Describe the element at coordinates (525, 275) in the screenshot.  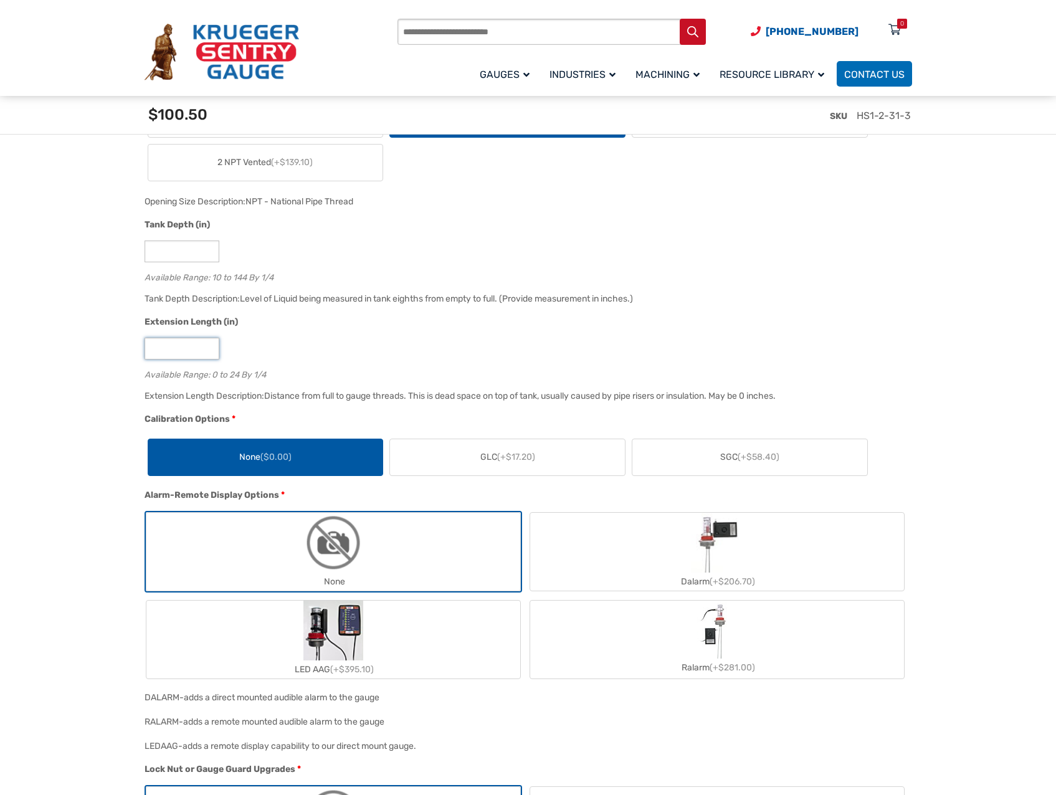
I see `div: Available Range: 10 to 144 By 1/4` at that location.